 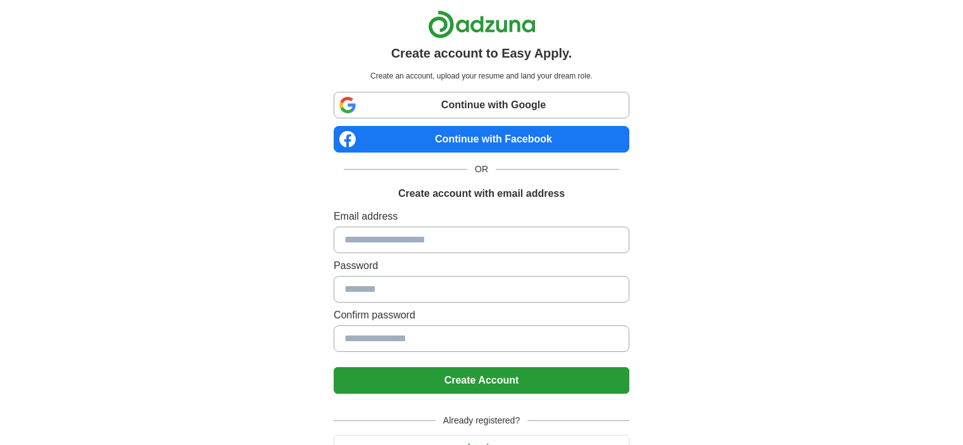 What do you see at coordinates (481, 194) in the screenshot?
I see `h1: Create account with email address` at bounding box center [481, 194].